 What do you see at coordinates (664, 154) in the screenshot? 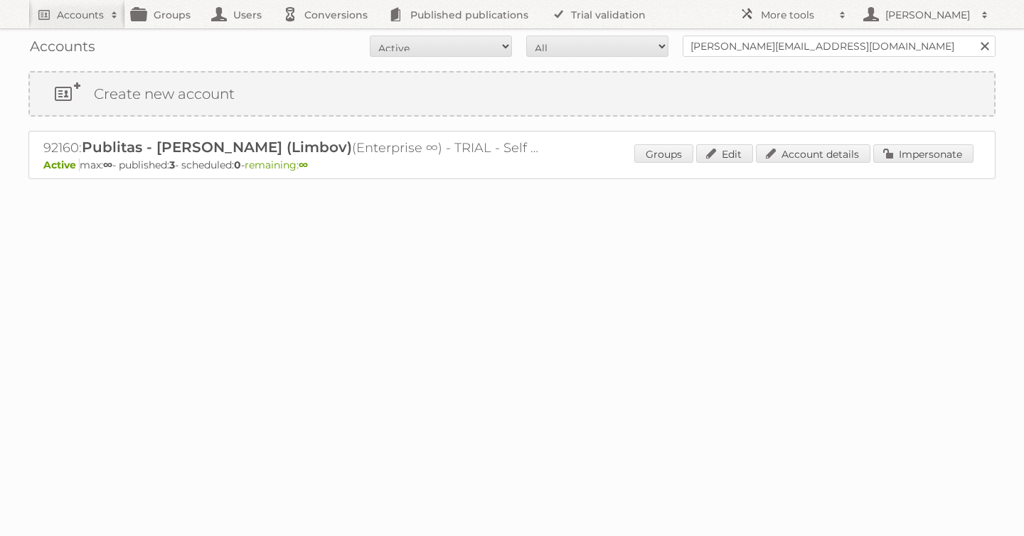
I see `a: Groups` at bounding box center [664, 154].